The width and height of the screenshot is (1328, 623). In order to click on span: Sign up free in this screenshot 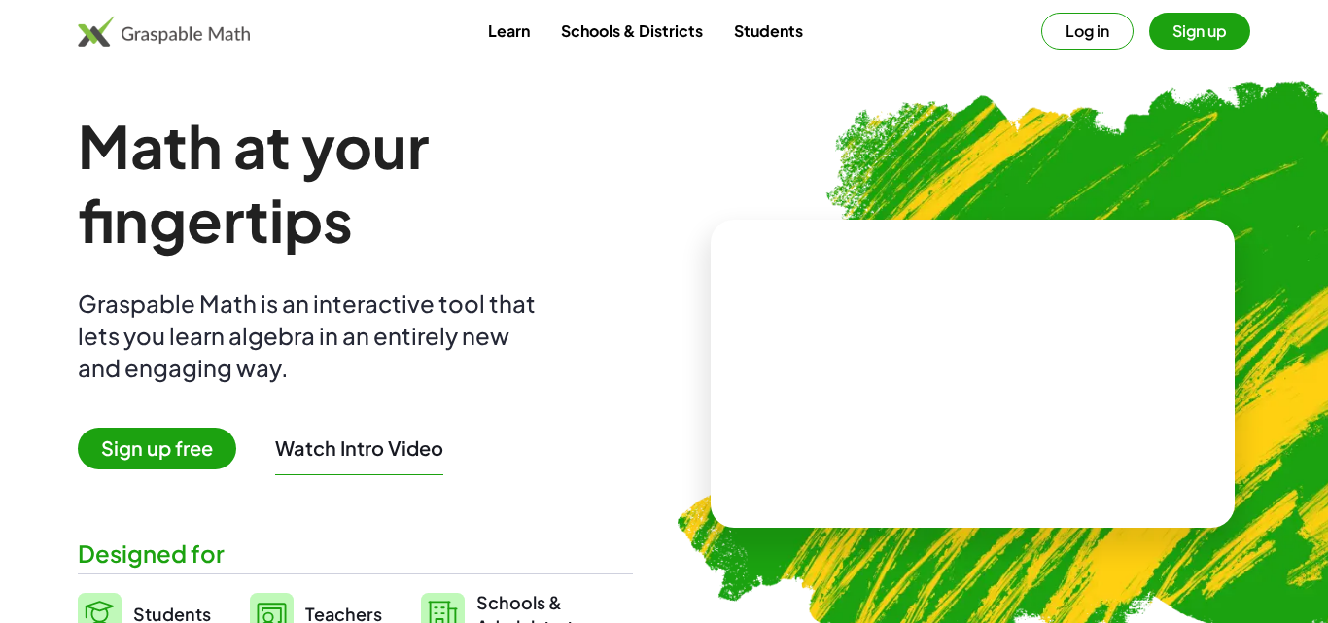, I will do `click(156, 448)`.